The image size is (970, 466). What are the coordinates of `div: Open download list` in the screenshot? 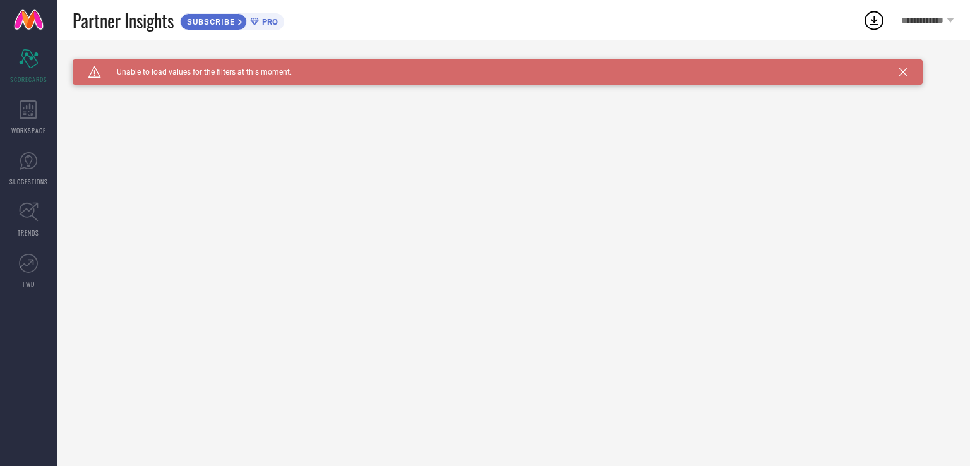 It's located at (874, 20).